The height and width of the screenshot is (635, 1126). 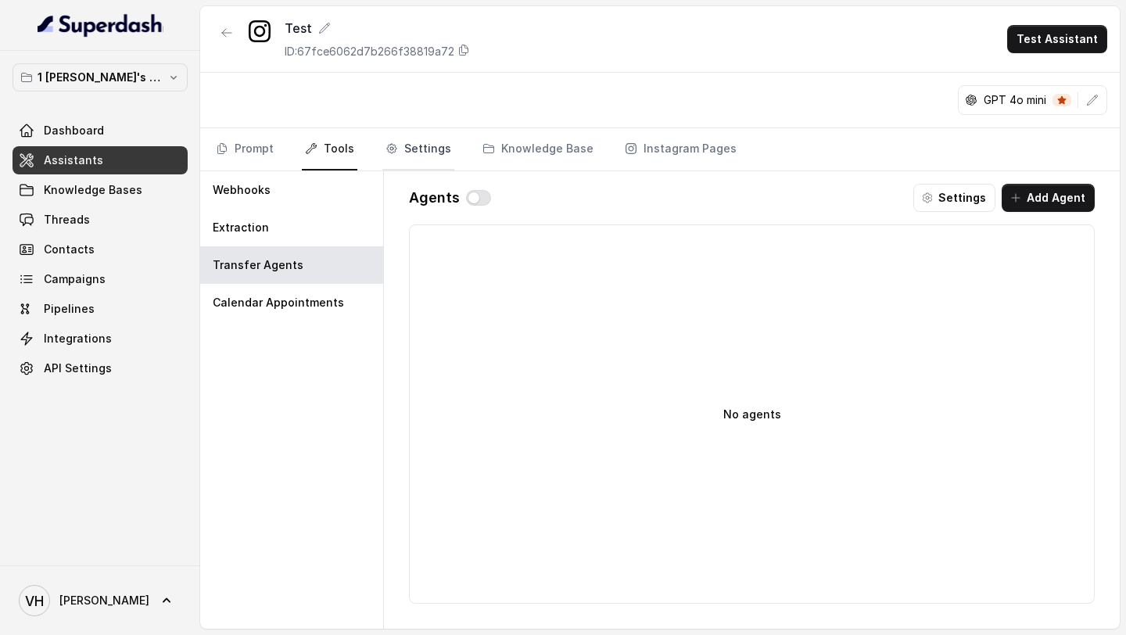 What do you see at coordinates (66, 220) in the screenshot?
I see `span: Threads` at bounding box center [66, 220].